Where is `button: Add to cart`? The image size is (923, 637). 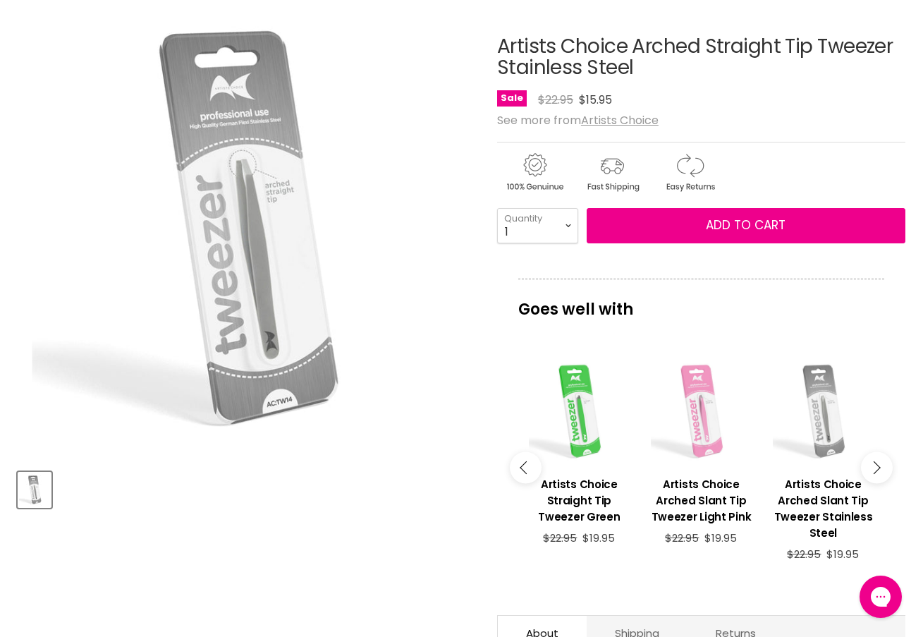 button: Add to cart is located at coordinates (746, 226).